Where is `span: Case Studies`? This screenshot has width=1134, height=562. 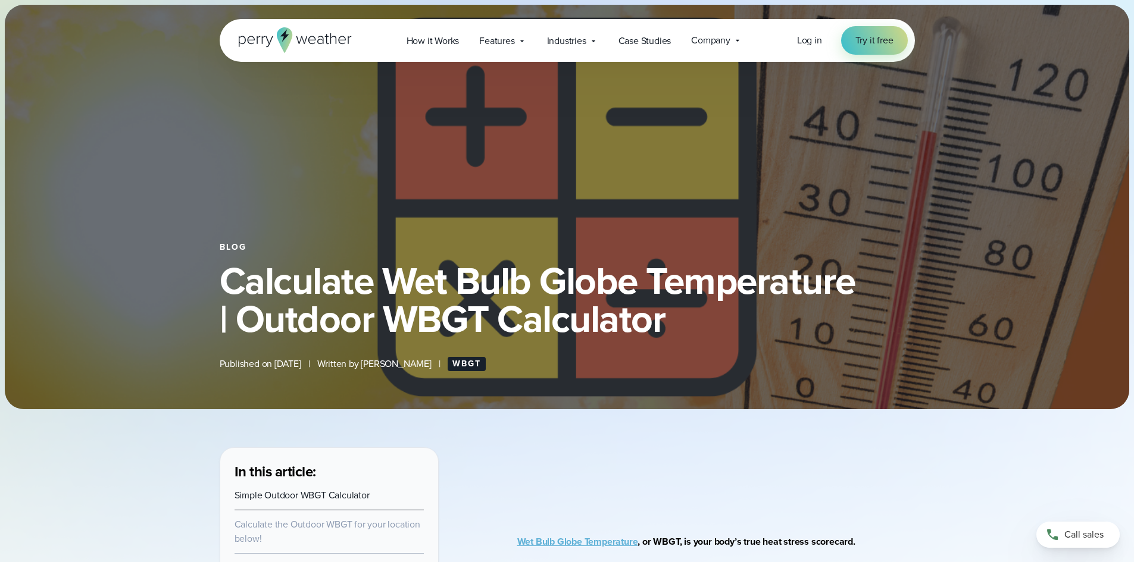
span: Case Studies is located at coordinates (645, 41).